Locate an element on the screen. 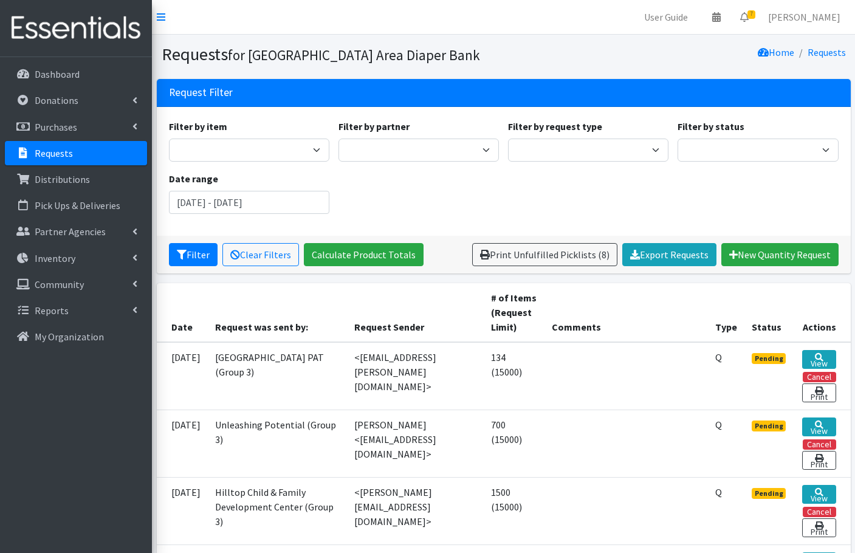  h1: Requests is located at coordinates (331, 54).